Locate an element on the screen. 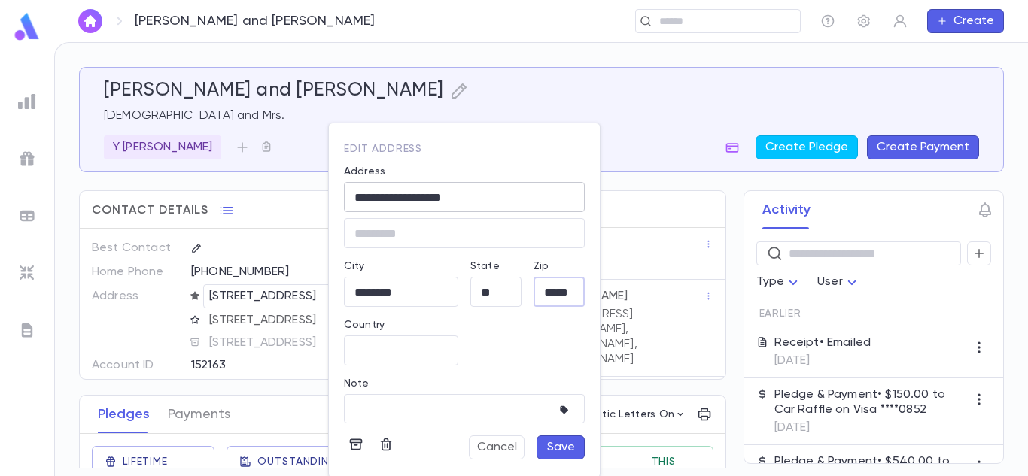 This screenshot has height=476, width=1028. label: Country is located at coordinates (364, 325).